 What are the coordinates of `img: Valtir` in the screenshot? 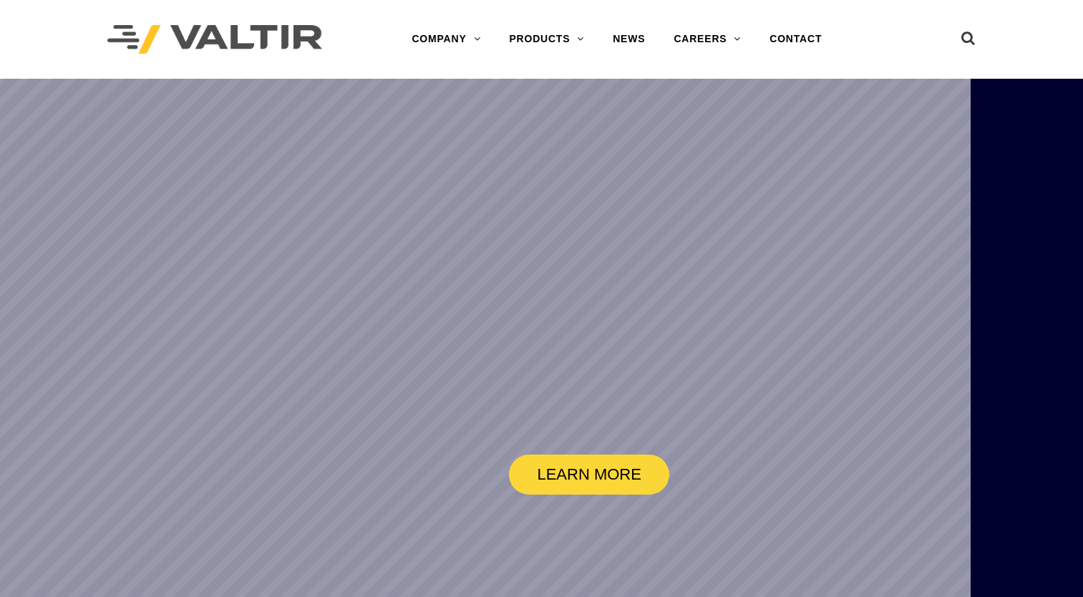 It's located at (215, 39).